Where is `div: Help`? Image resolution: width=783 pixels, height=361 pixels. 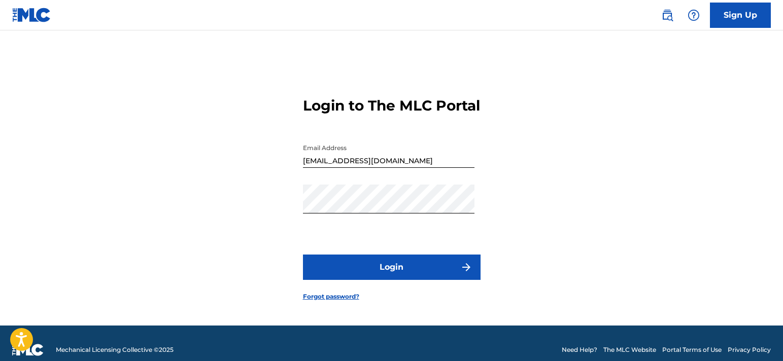 div: Help is located at coordinates (694, 15).